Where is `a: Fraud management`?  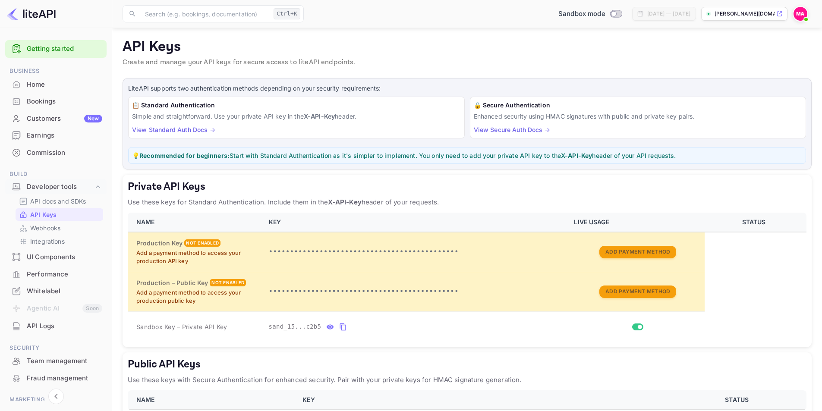
a: Fraud management is located at coordinates (56, 378).